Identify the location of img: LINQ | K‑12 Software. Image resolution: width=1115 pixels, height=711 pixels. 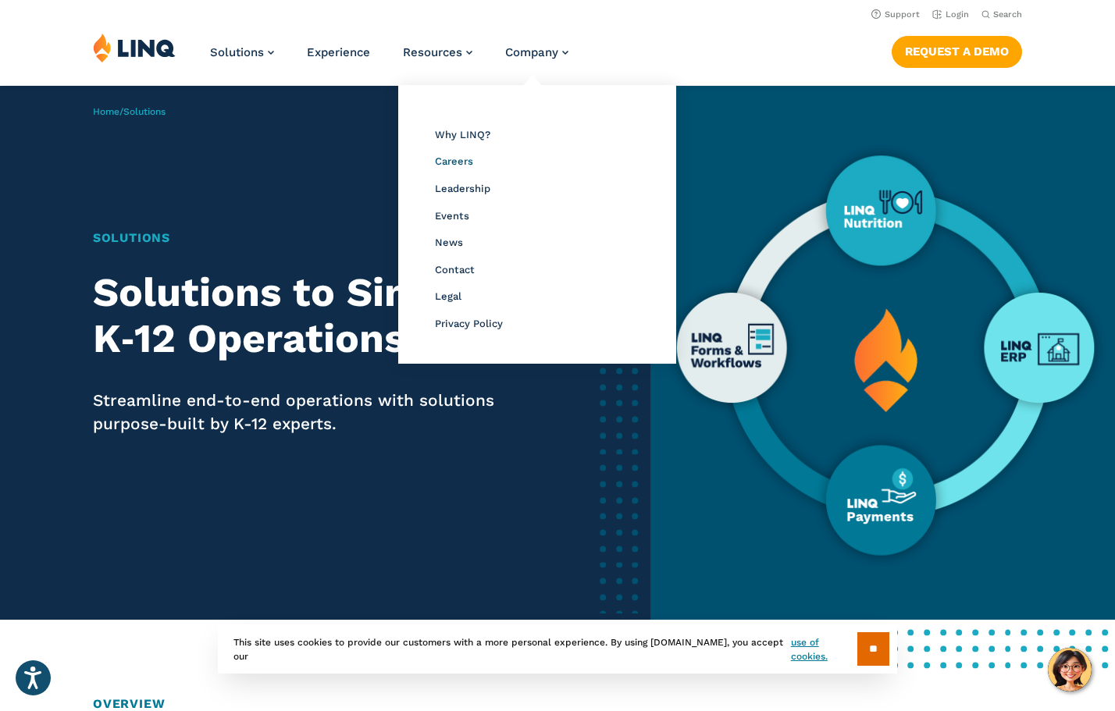
(134, 48).